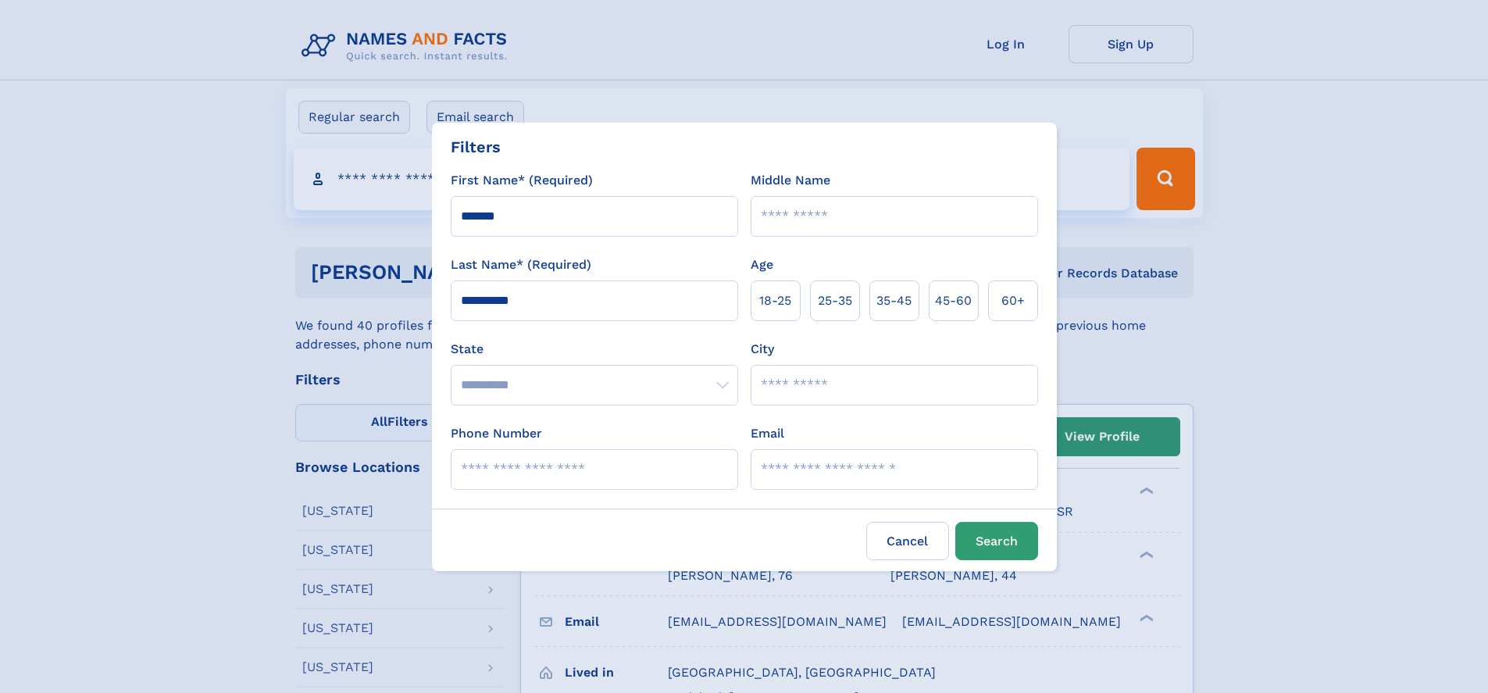 This screenshot has width=1488, height=693. I want to click on label: City, so click(762, 349).